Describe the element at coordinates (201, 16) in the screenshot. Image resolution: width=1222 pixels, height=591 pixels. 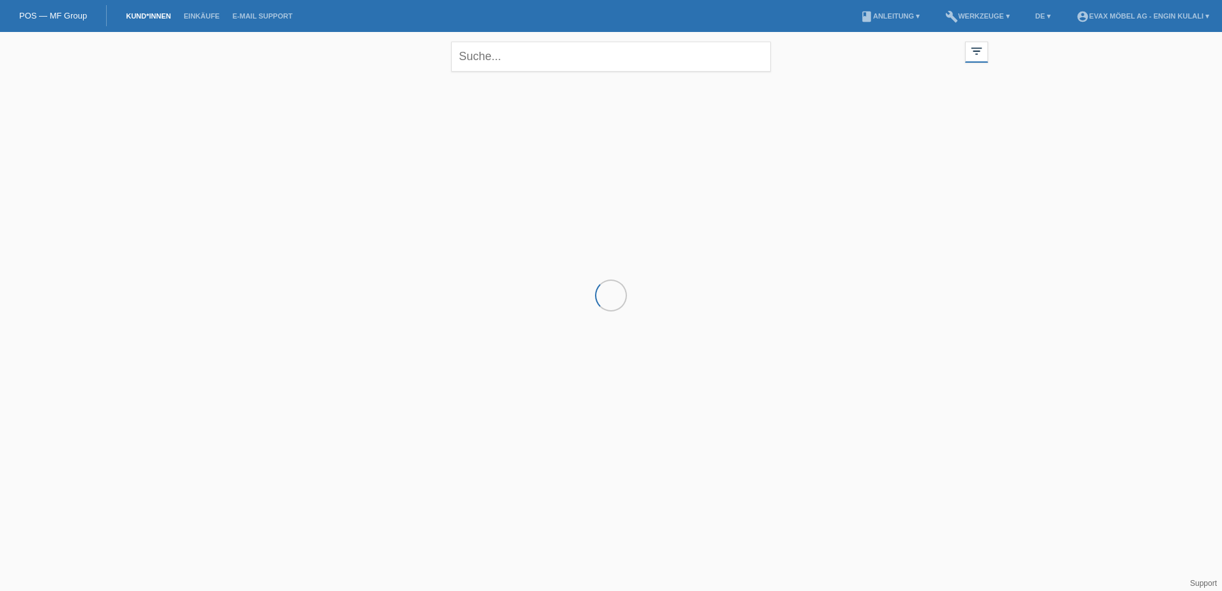
I see `a: Einkäufe` at that location.